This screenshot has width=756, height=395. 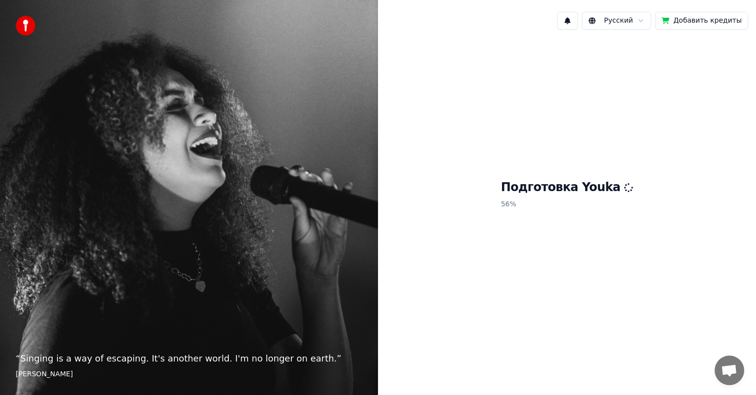 I want to click on p: 56 %, so click(x=567, y=204).